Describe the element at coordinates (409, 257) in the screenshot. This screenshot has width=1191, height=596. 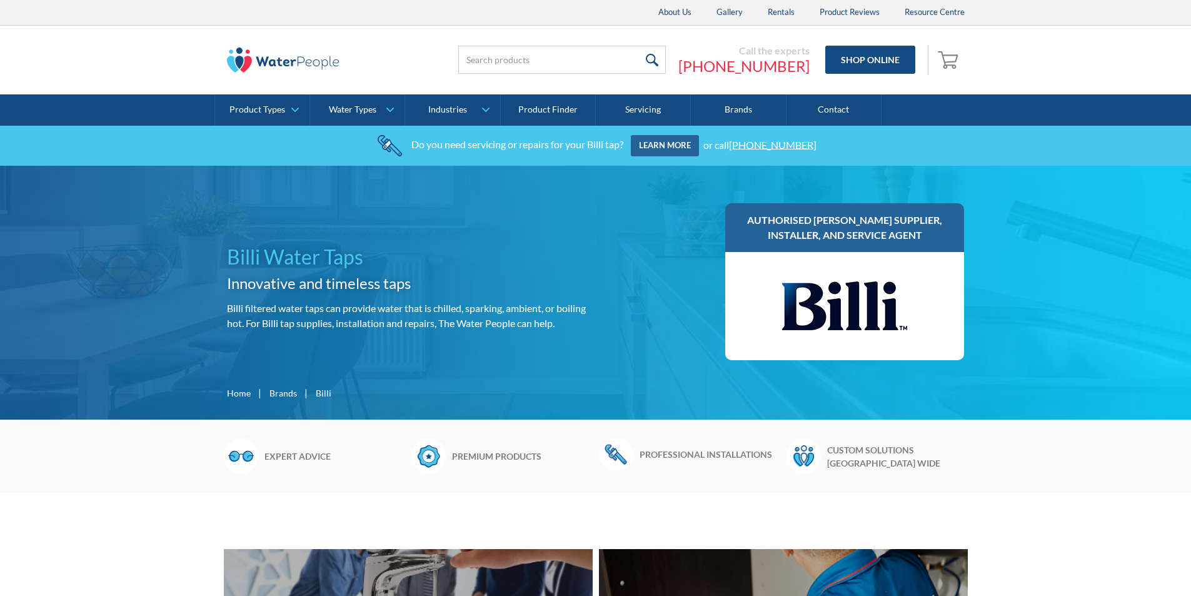
I see `h1: Billi Water Taps` at that location.